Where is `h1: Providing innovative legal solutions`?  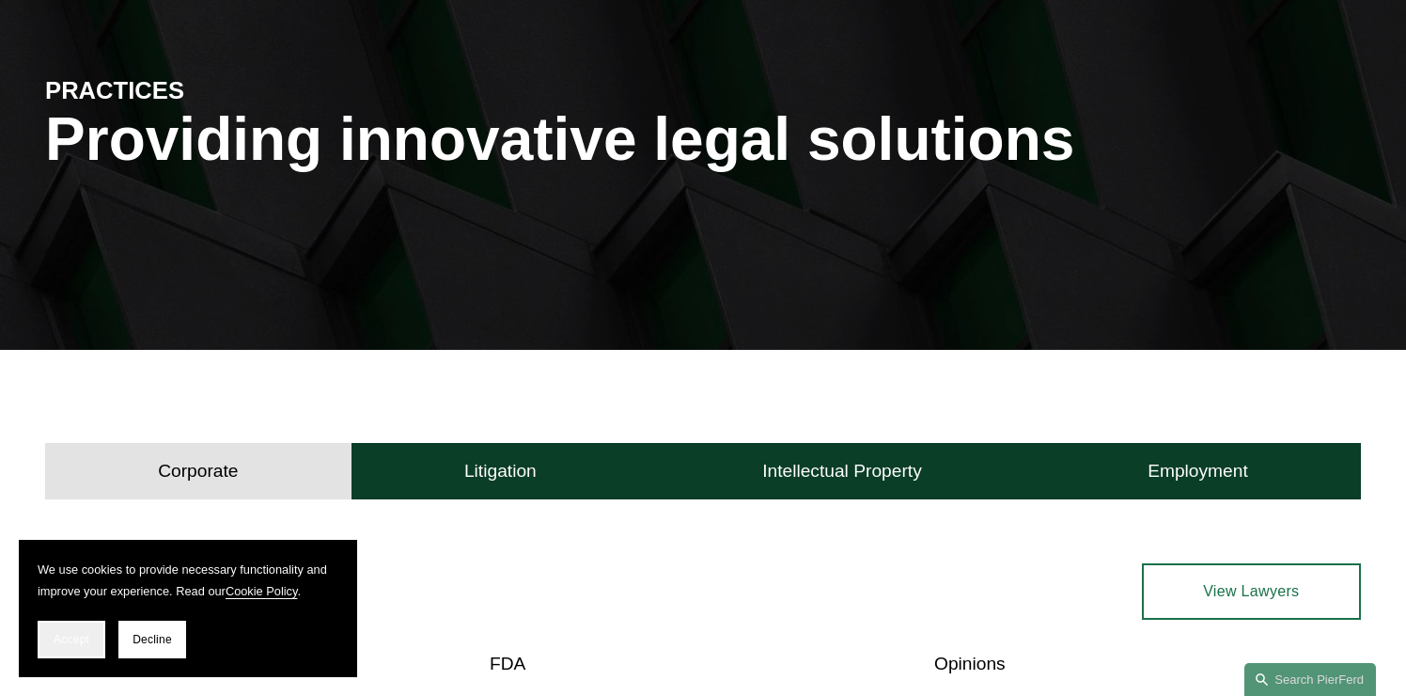
h1: Providing innovative legal solutions is located at coordinates (703, 139).